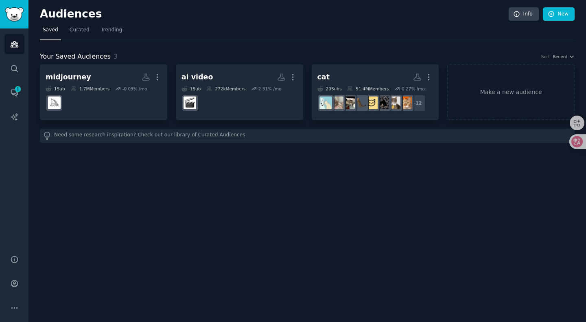 The image size is (586, 322). I want to click on span: Your Saved Audiences, so click(75, 57).